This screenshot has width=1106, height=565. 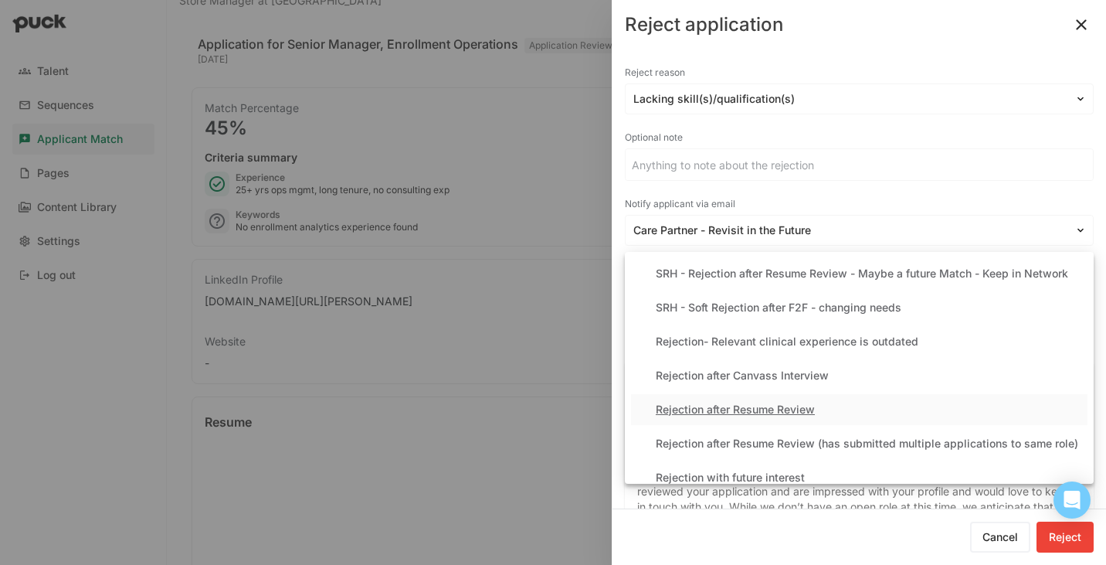 I want to click on div: Notify applicant via email, so click(x=859, y=204).